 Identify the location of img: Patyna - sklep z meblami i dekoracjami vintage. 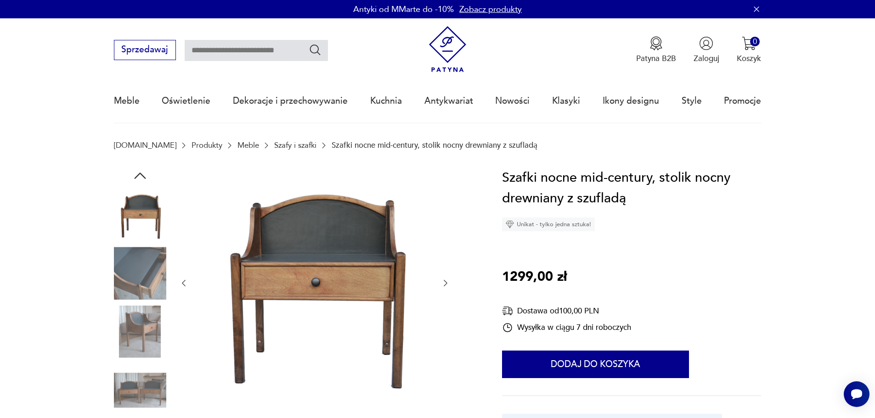
(447, 49).